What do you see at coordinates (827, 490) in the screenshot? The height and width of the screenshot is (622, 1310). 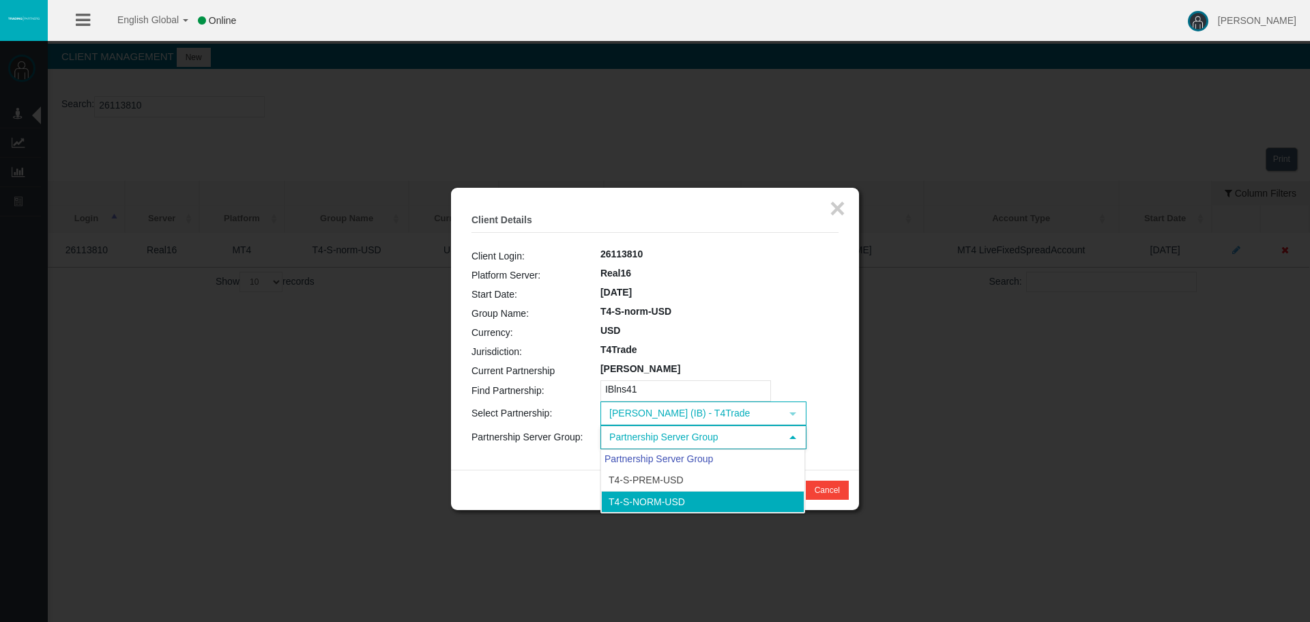 I see `button: Cancel` at bounding box center [827, 490].